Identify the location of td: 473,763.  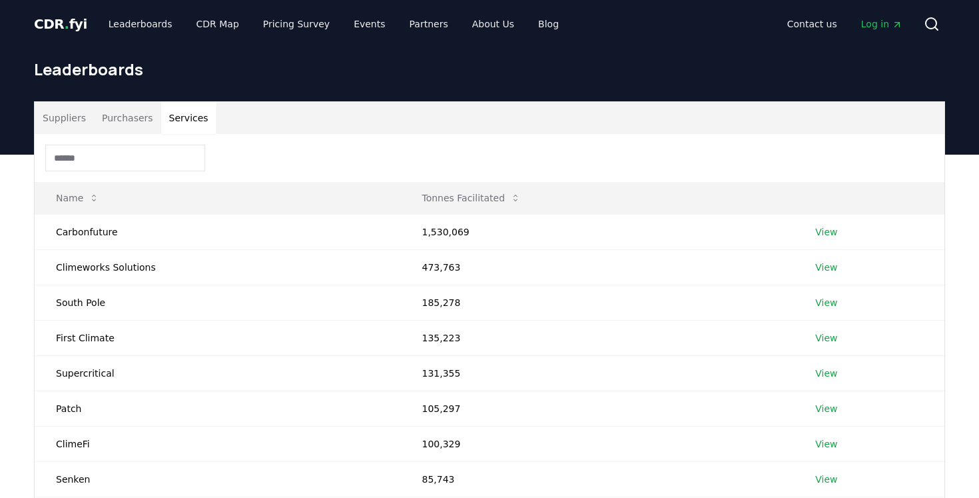
(597, 266).